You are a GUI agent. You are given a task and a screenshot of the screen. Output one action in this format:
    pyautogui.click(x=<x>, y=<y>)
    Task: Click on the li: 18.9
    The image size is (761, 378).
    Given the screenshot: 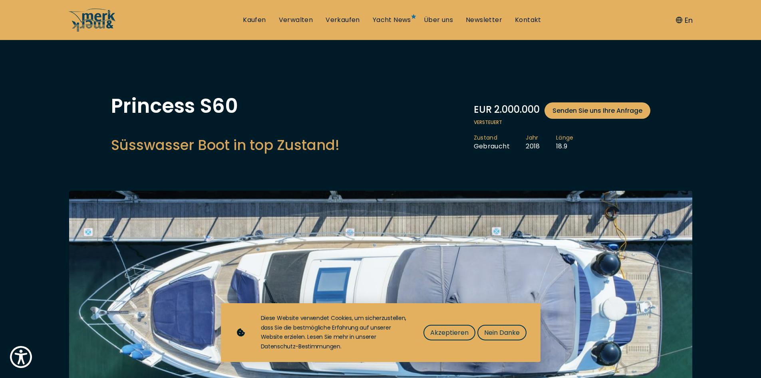 What is the action you would take?
    pyautogui.click(x=573, y=142)
    